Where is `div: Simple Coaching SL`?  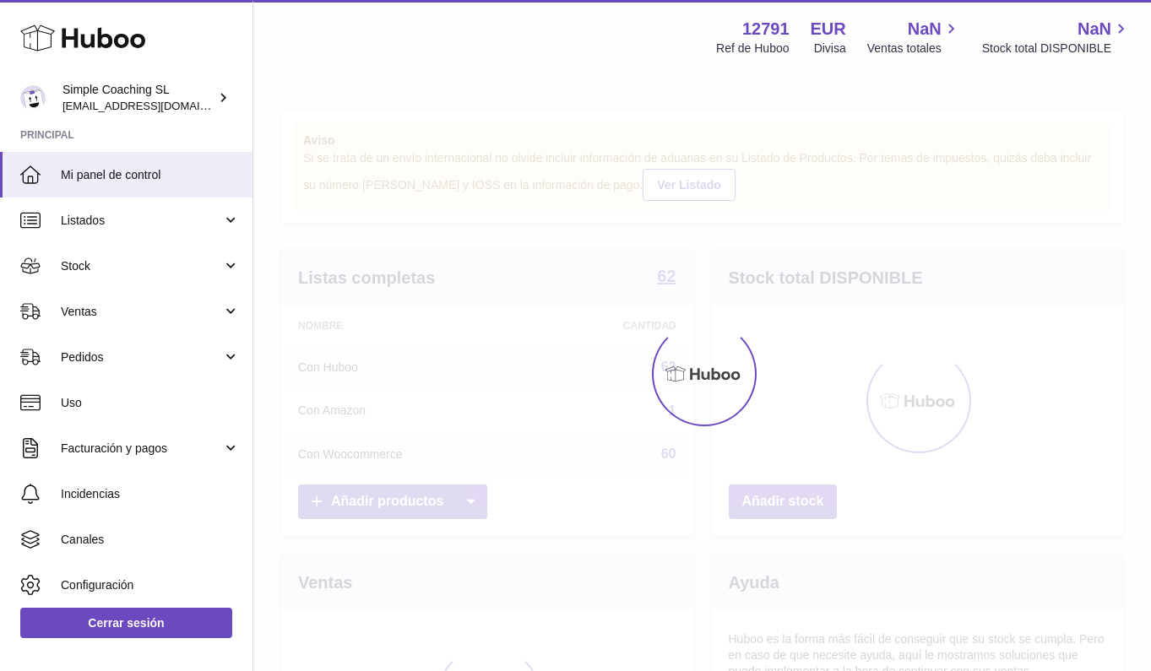
div: Simple Coaching SL is located at coordinates (138, 98).